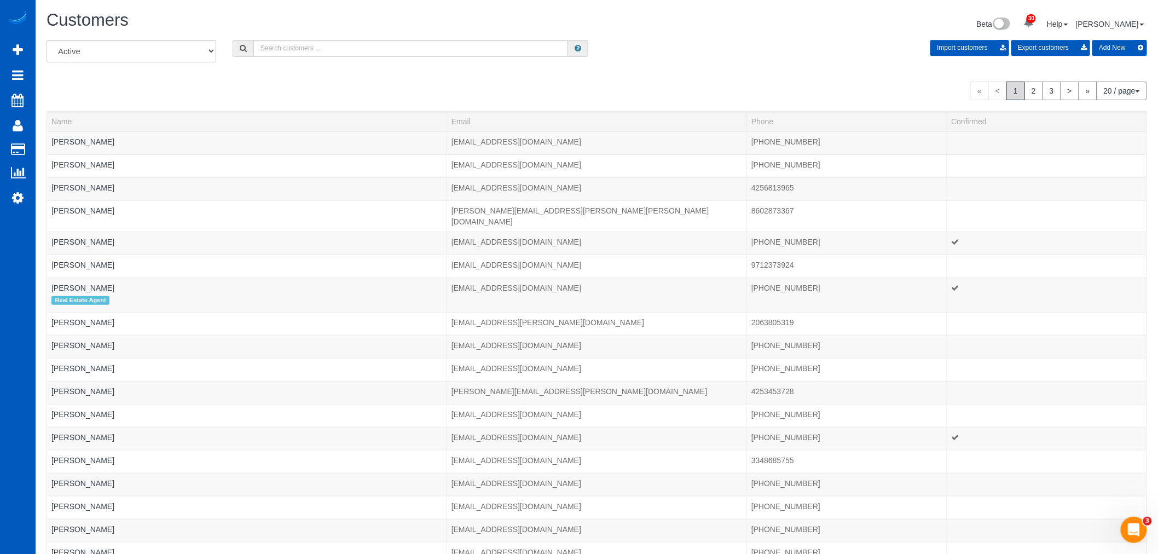 This screenshot has width=1158, height=554. Describe the element at coordinates (1120, 48) in the screenshot. I see `button: Add New` at that location.